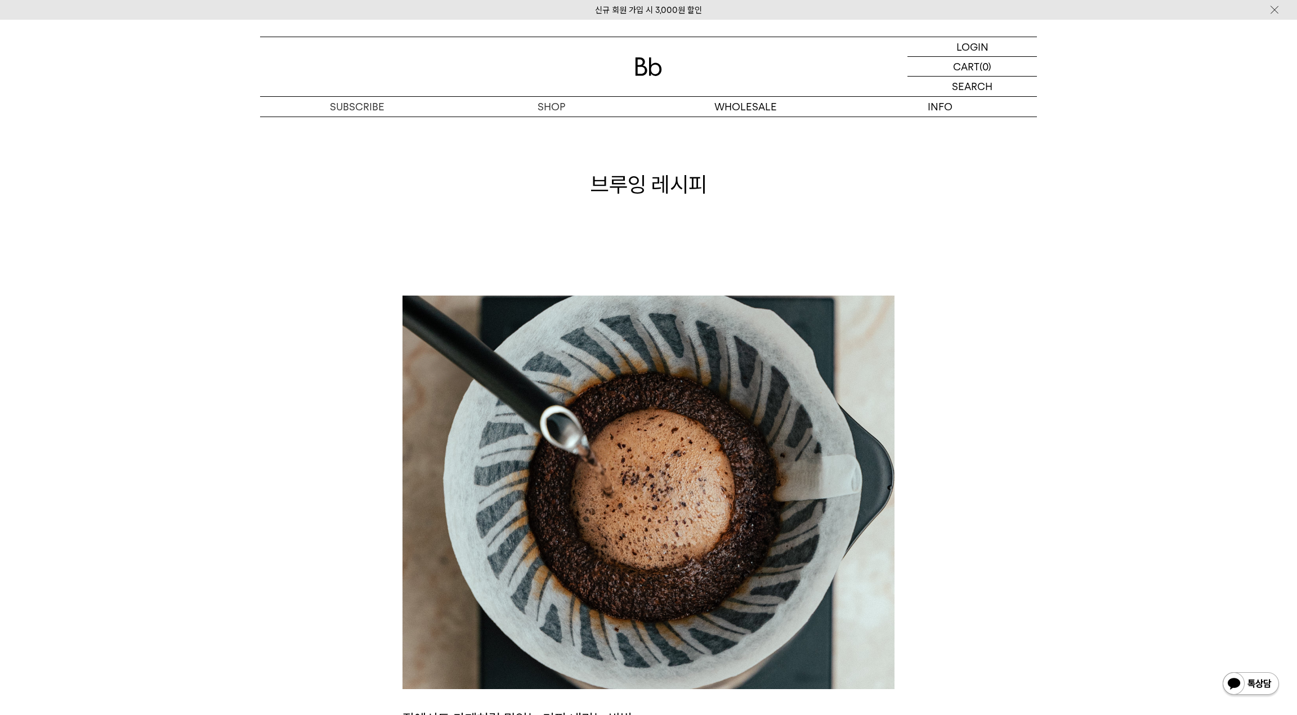 The width and height of the screenshot is (1297, 715). Describe the element at coordinates (649, 10) in the screenshot. I see `a: 신규 회원 가입 시 3,000원 할인` at that location.